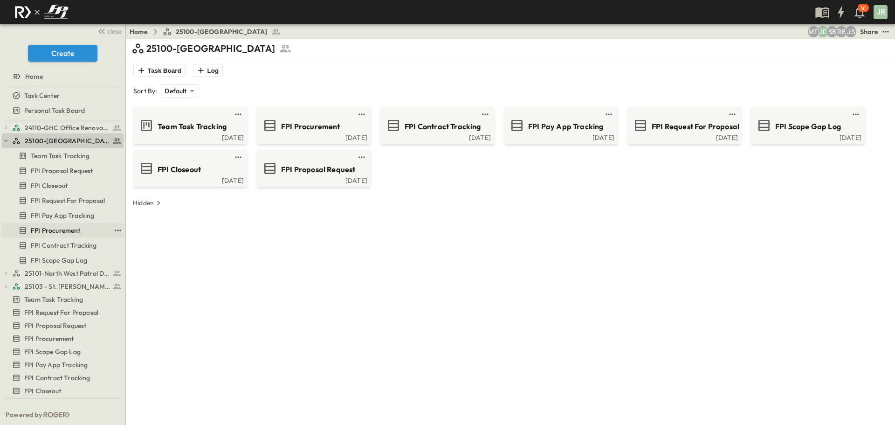 This screenshot has width=895, height=425. What do you see at coordinates (863, 8) in the screenshot?
I see `p: 30` at bounding box center [863, 8].